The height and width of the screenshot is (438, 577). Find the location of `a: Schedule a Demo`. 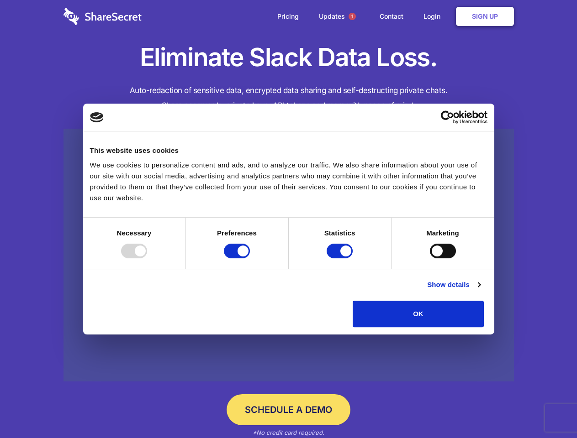

a: Schedule a Demo is located at coordinates (288, 410).